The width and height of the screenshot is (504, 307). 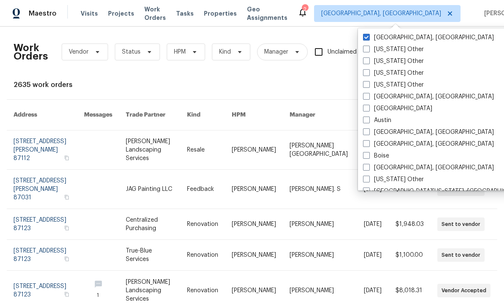 I want to click on span: Visits, so click(x=89, y=14).